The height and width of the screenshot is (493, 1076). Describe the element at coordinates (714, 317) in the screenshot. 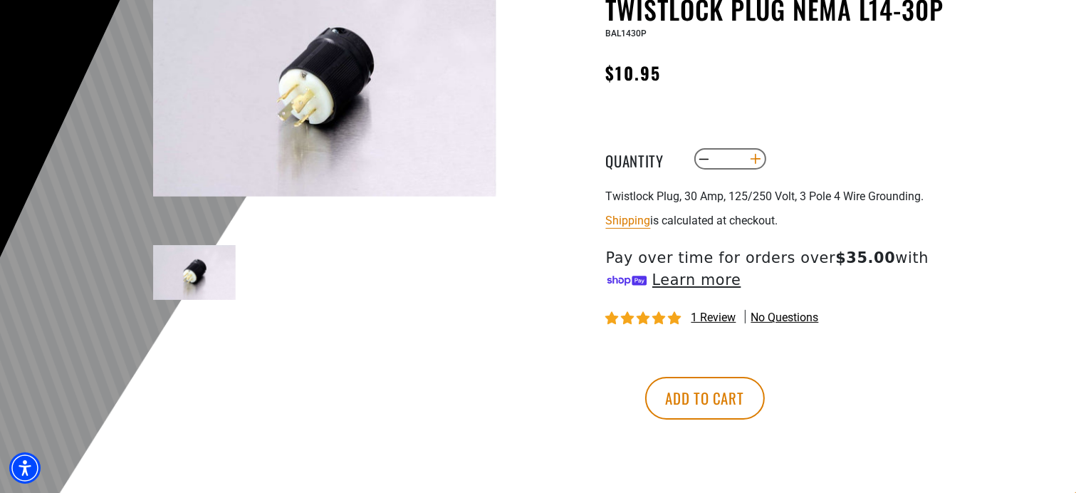

I see `span: 1 review` at that location.